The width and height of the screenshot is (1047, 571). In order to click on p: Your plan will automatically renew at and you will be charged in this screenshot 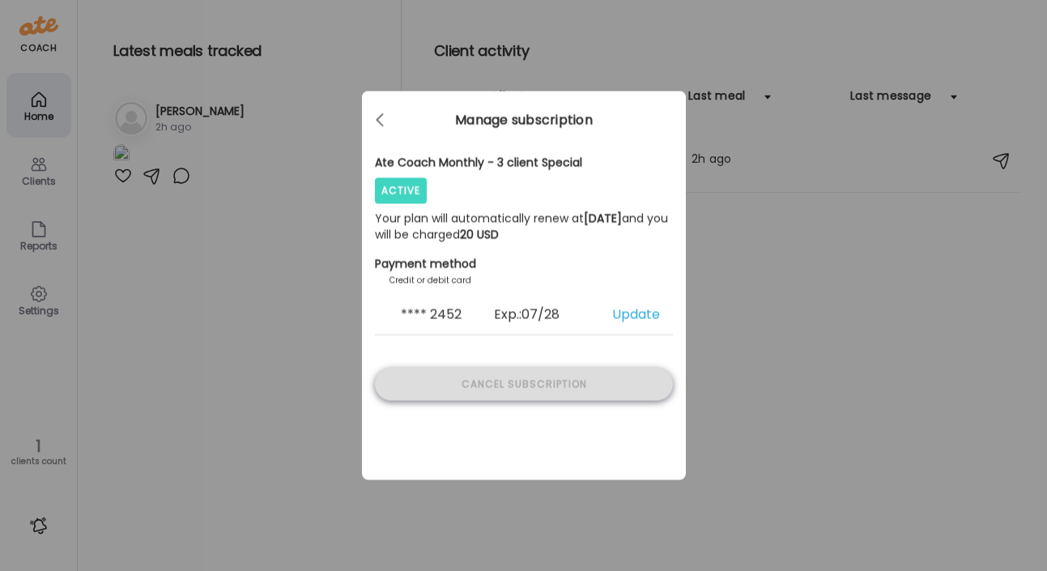, I will do `click(524, 227)`.